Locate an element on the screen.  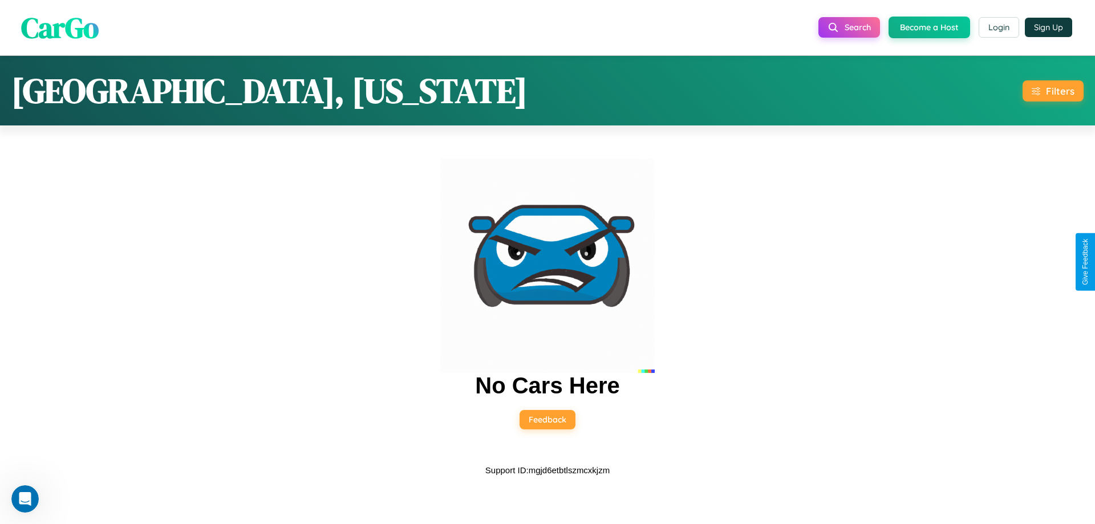
span: CarGo is located at coordinates (60, 27).